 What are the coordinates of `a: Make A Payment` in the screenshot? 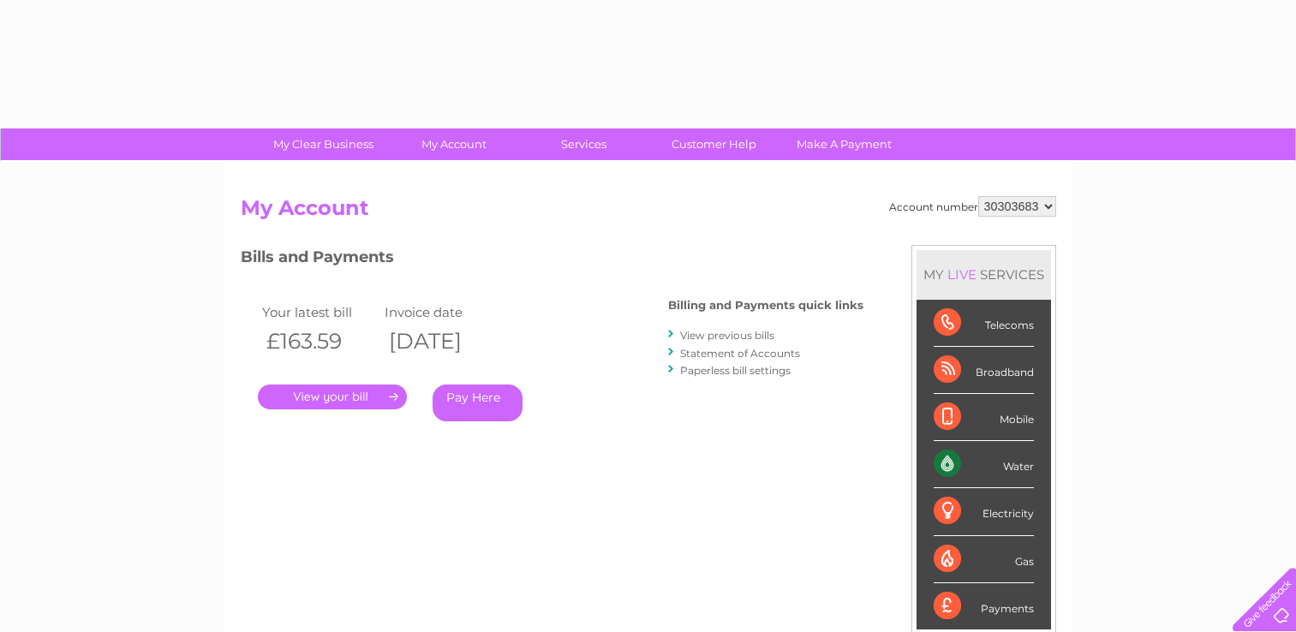 It's located at (844, 144).